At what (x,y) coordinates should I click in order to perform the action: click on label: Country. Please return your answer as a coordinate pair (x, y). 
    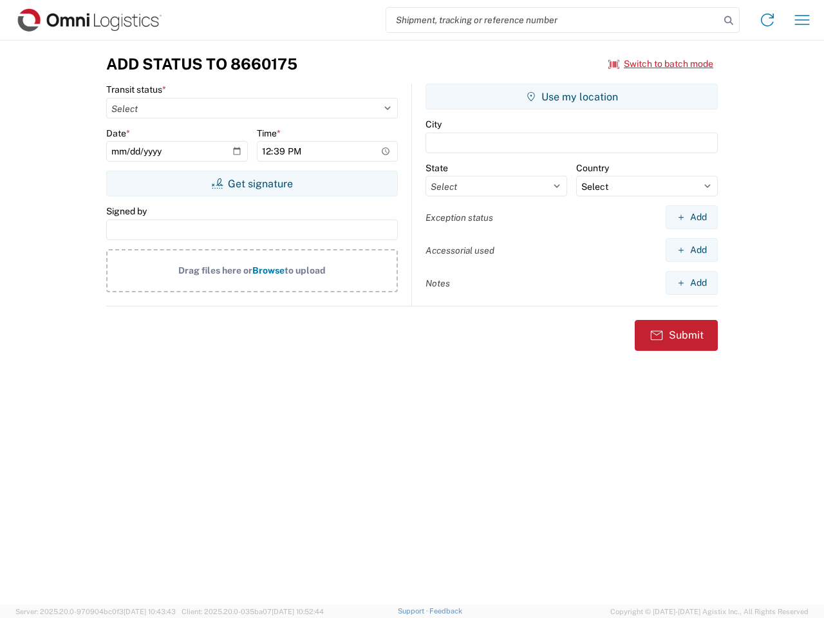
    Looking at the image, I should click on (593, 168).